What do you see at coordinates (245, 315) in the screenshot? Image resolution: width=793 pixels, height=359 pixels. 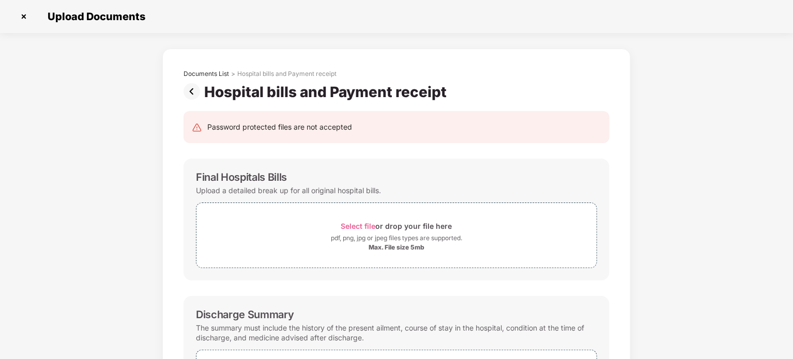 I see `div: Discharge Summary` at bounding box center [245, 315].